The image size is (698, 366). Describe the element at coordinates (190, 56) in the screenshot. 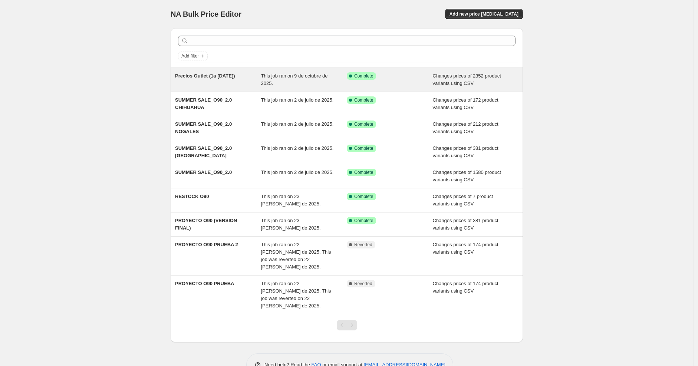

I see `span: Add filter` at that location.